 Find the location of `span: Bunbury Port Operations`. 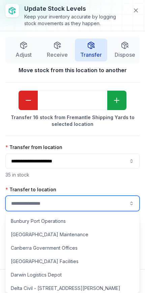

span: Bunbury Port Operations is located at coordinates (38, 221).